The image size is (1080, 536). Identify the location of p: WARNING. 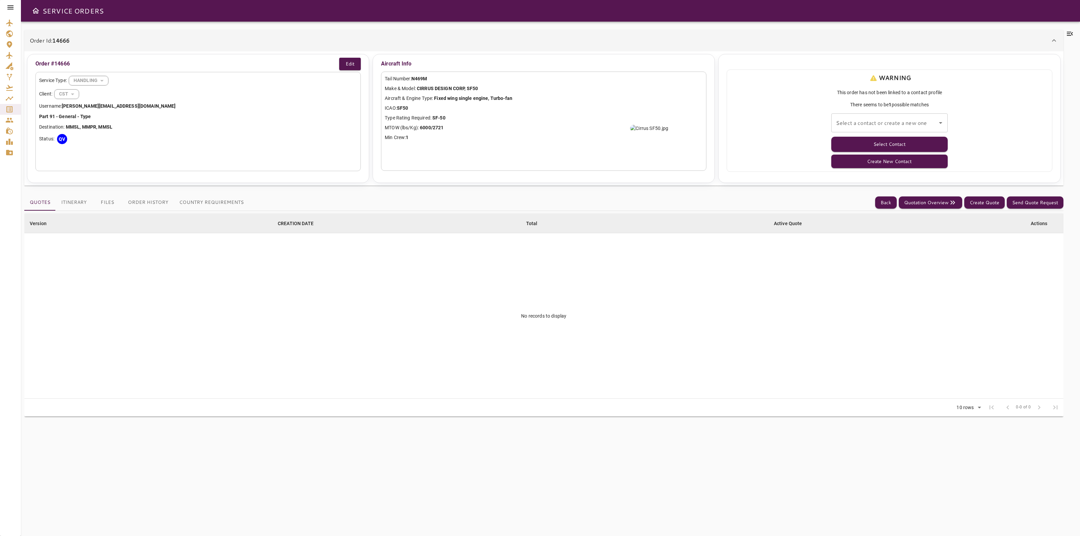
(889, 78).